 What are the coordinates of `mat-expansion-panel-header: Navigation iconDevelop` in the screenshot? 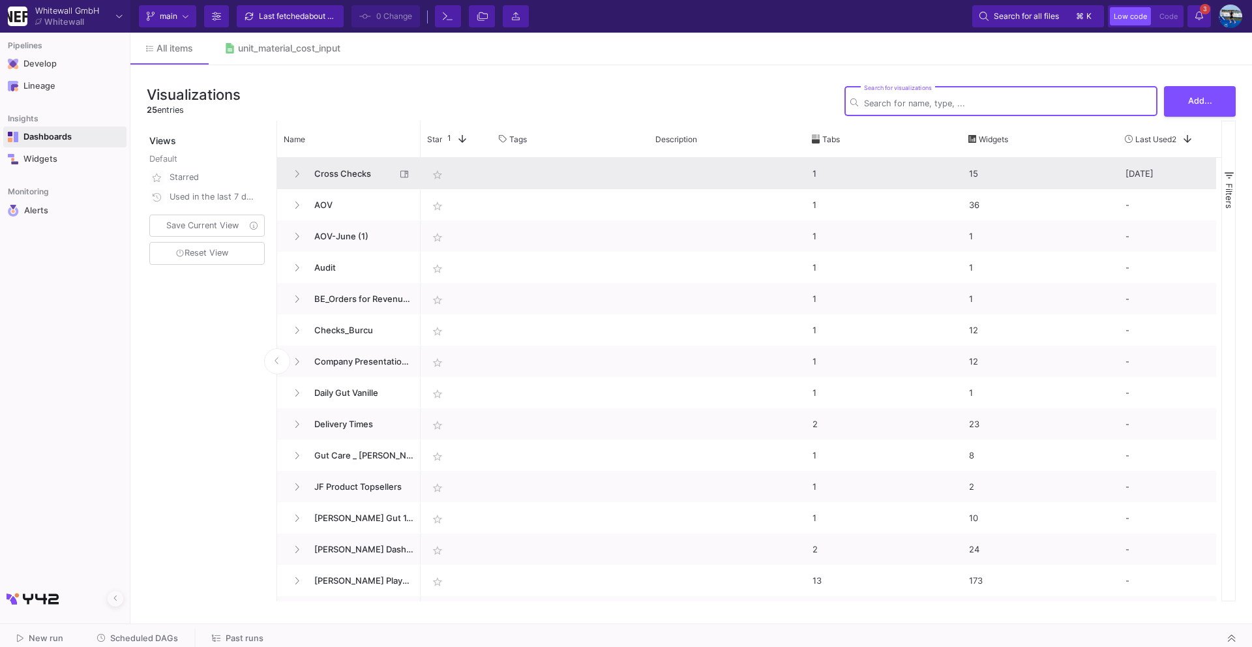 It's located at (65, 64).